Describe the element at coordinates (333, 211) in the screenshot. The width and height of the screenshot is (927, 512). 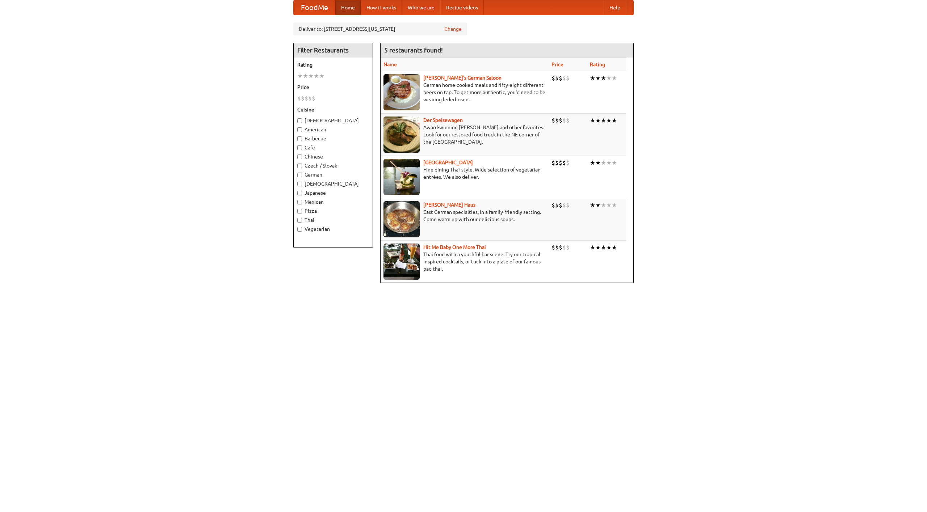
I see `label: Pizza` at that location.